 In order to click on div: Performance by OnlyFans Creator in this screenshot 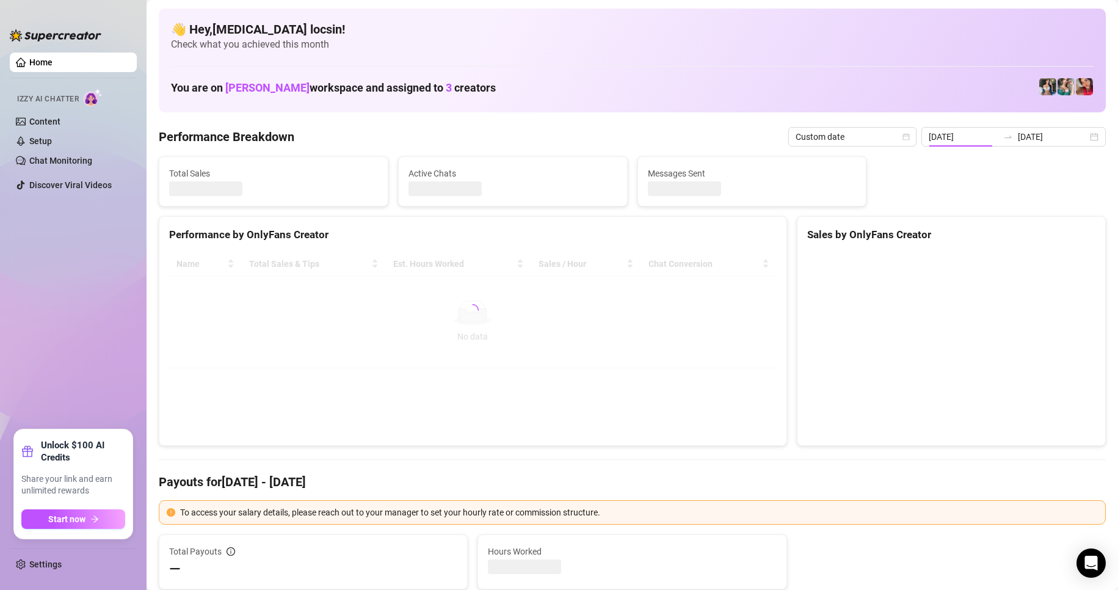, I will do `click(473, 235)`.